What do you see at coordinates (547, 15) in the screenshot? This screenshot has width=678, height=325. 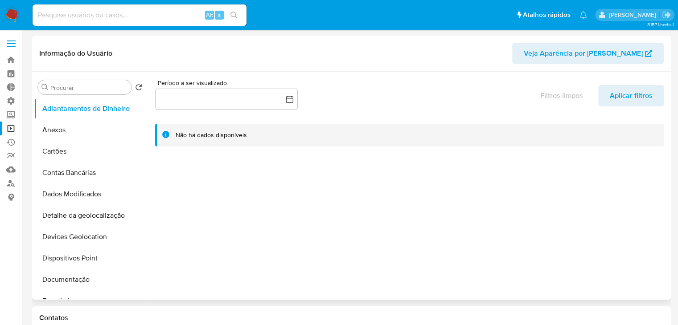 I see `span: Atalhos rápidos` at bounding box center [547, 15].